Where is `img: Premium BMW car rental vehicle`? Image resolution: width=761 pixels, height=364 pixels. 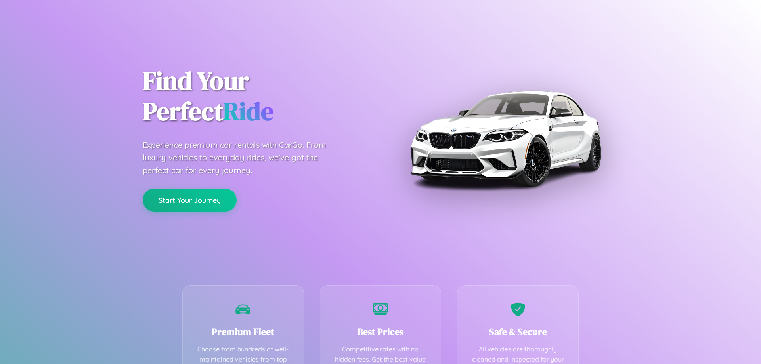 img: Premium BMW car rental vehicle is located at coordinates (505, 139).